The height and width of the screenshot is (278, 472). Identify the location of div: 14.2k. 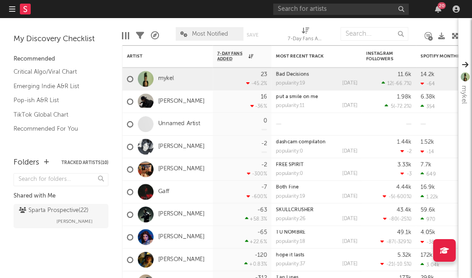
(427, 74).